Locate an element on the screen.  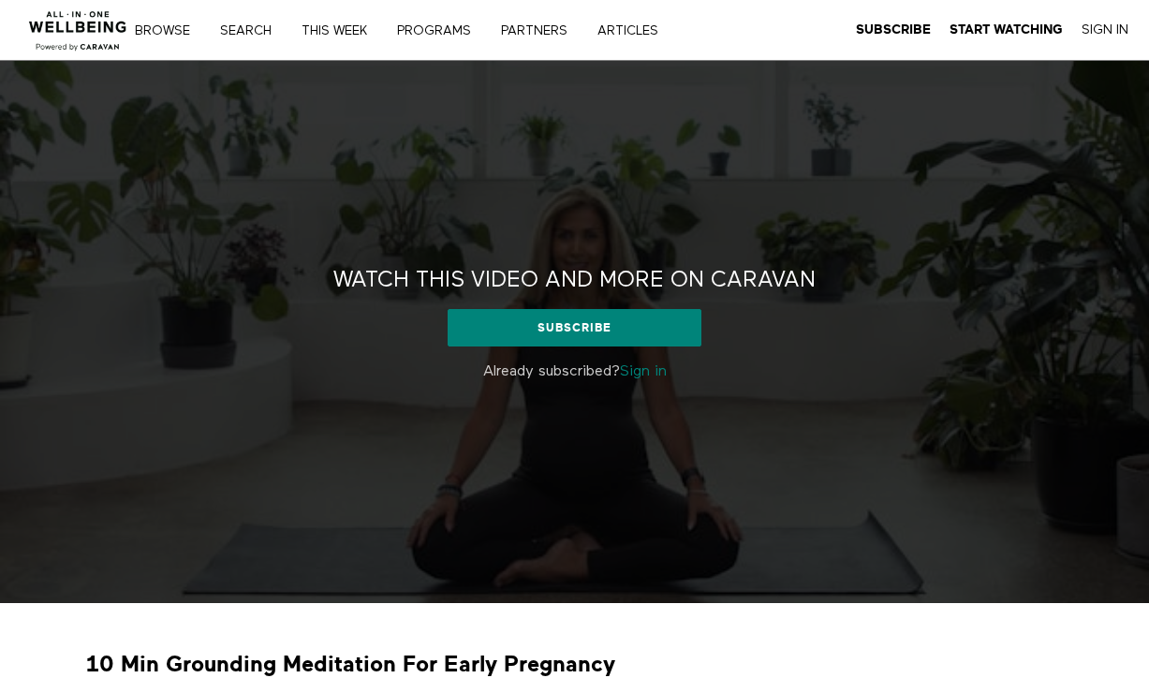
h2: Watch this video and more on CARAVAN is located at coordinates (574, 280).